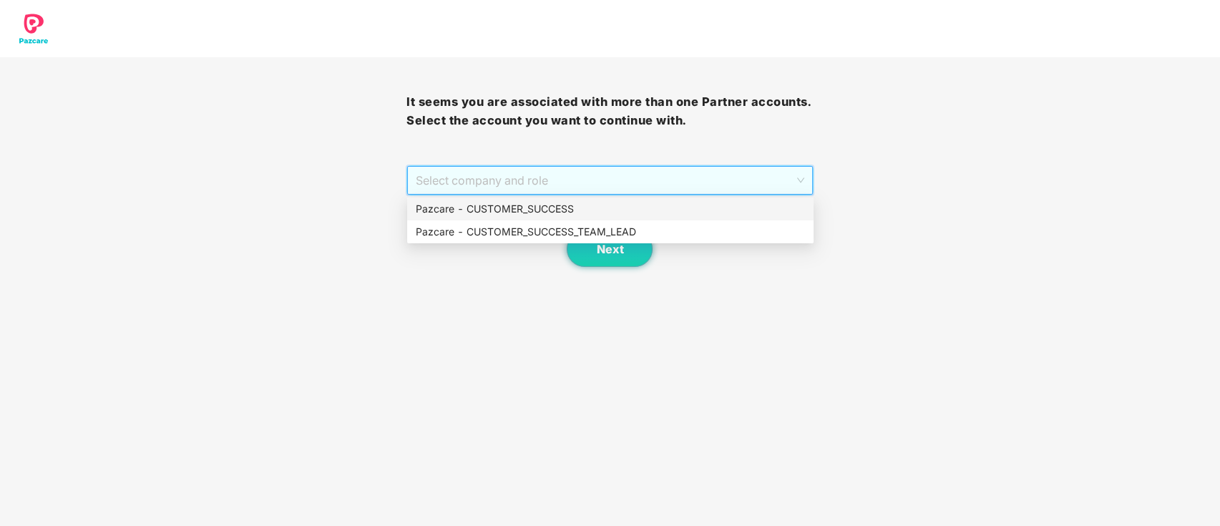 The width and height of the screenshot is (1220, 526). What do you see at coordinates (610, 249) in the screenshot?
I see `button: Next` at bounding box center [610, 249].